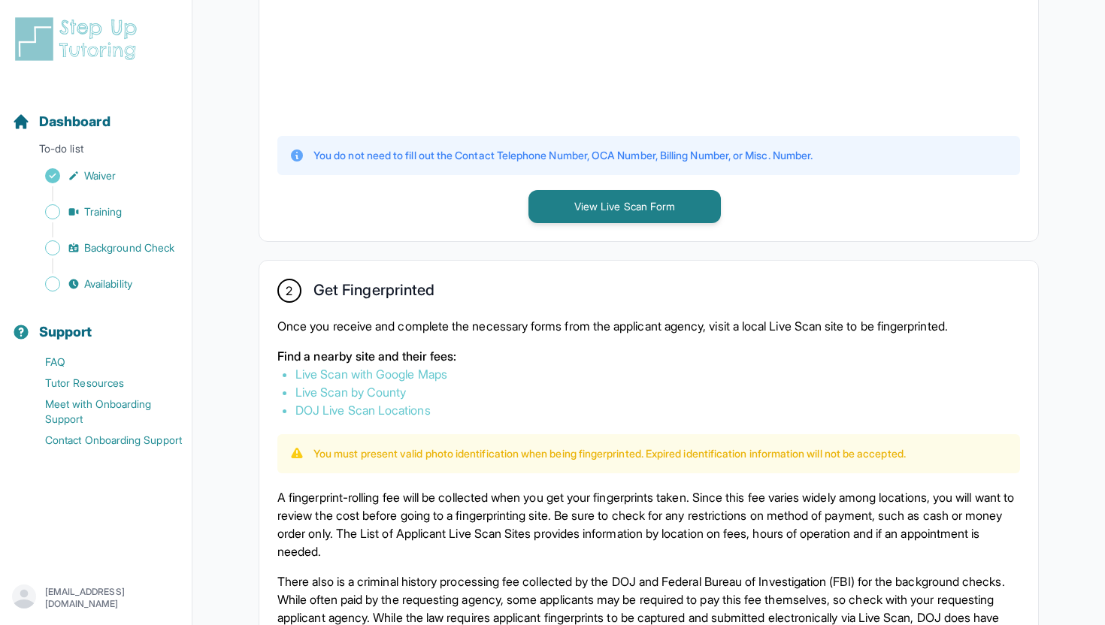 Image resolution: width=1105 pixels, height=625 pixels. I want to click on a: Live Scan by County, so click(350, 392).